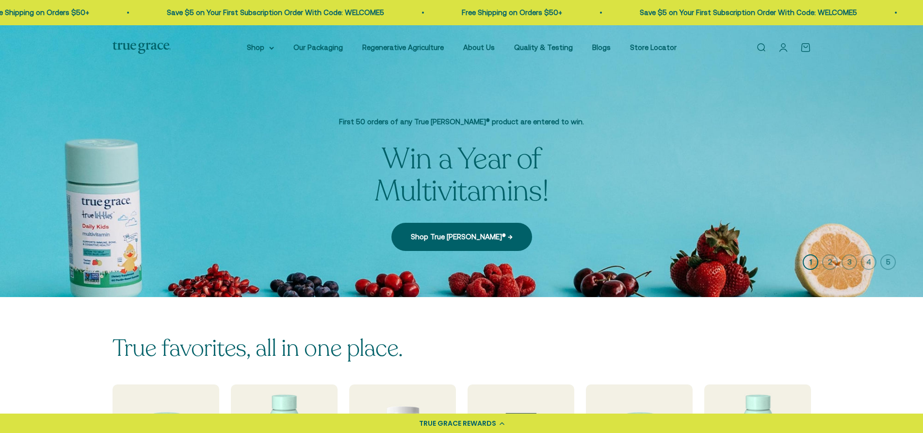  I want to click on a: About Us, so click(479, 47).